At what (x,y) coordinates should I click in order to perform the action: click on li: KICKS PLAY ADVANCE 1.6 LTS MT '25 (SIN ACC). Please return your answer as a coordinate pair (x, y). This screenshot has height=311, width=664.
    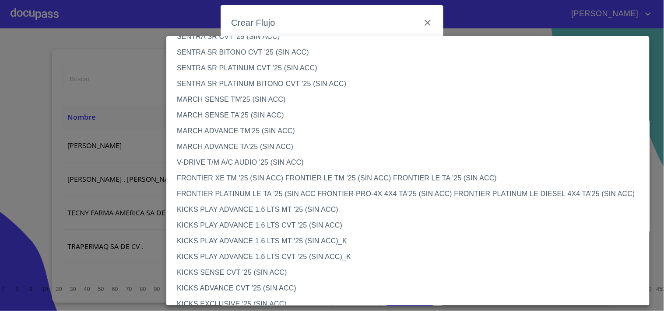
    Looking at the image, I should click on (411, 210).